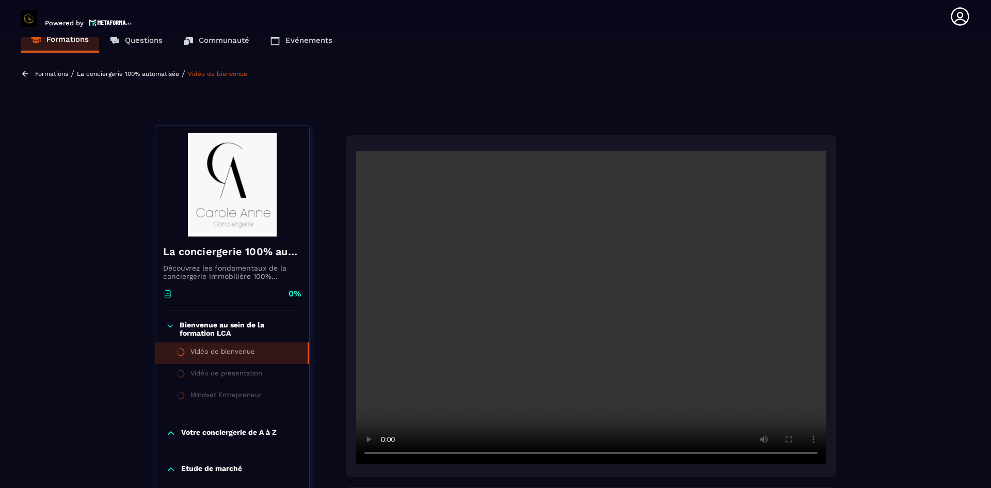  What do you see at coordinates (232, 185) in the screenshot?
I see `img: banner` at bounding box center [232, 185].